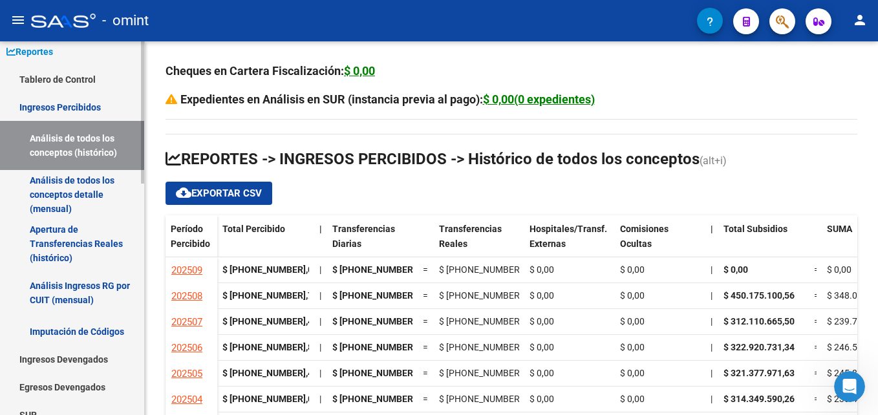 This screenshot has width=878, height=415. I want to click on span: Transferencias Reales, so click(470, 236).